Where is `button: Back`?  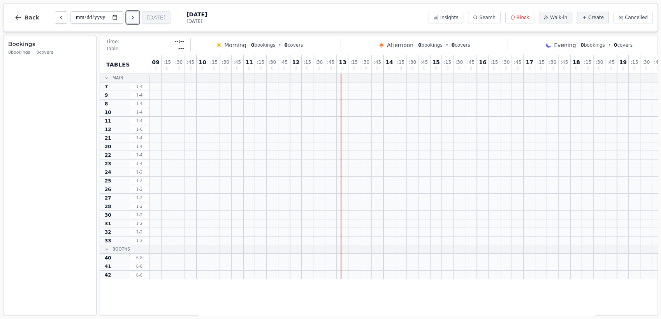 button: Back is located at coordinates (27, 18).